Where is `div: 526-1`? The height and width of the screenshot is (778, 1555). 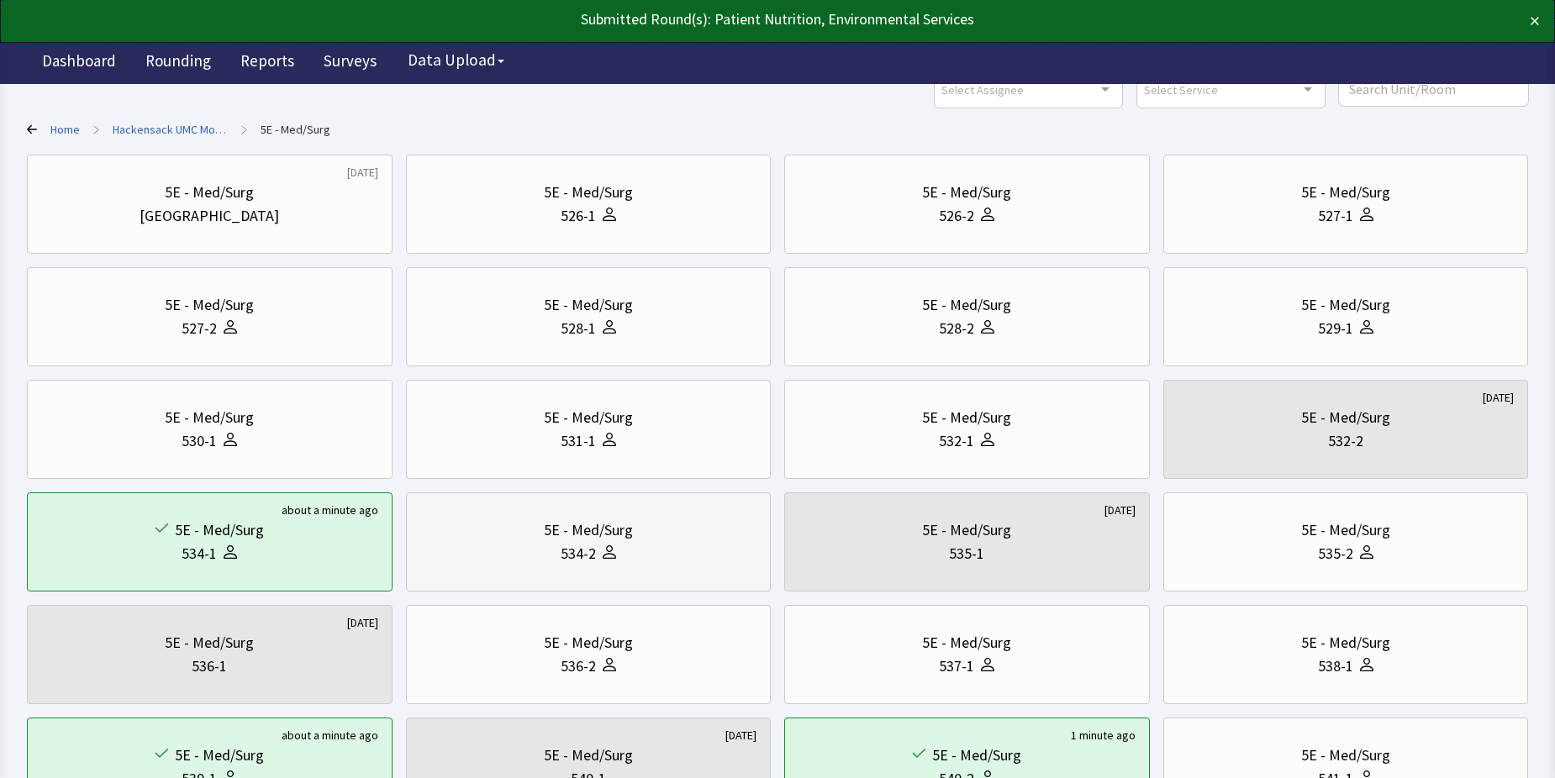
div: 526-1 is located at coordinates (578, 216).